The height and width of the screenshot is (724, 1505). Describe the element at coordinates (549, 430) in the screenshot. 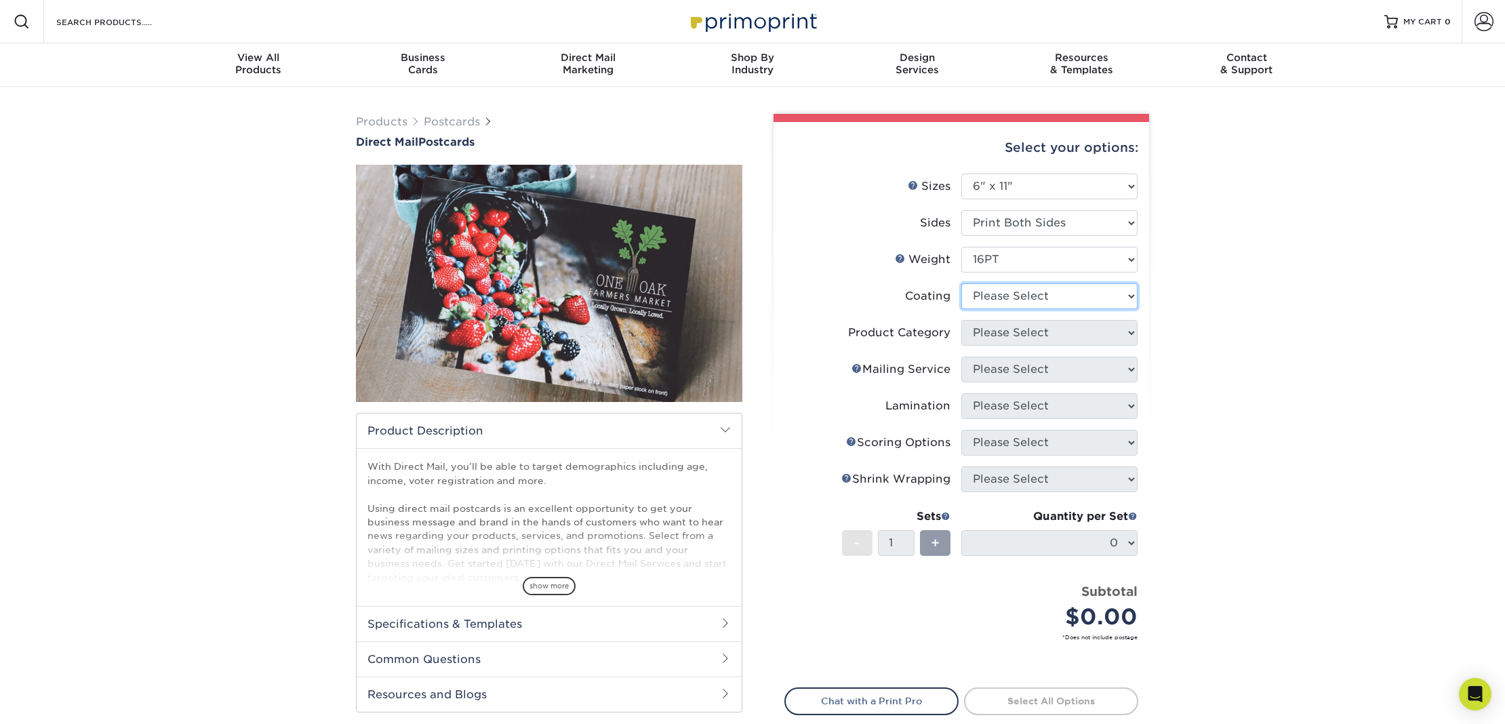

I see `h2: Product Description` at that location.